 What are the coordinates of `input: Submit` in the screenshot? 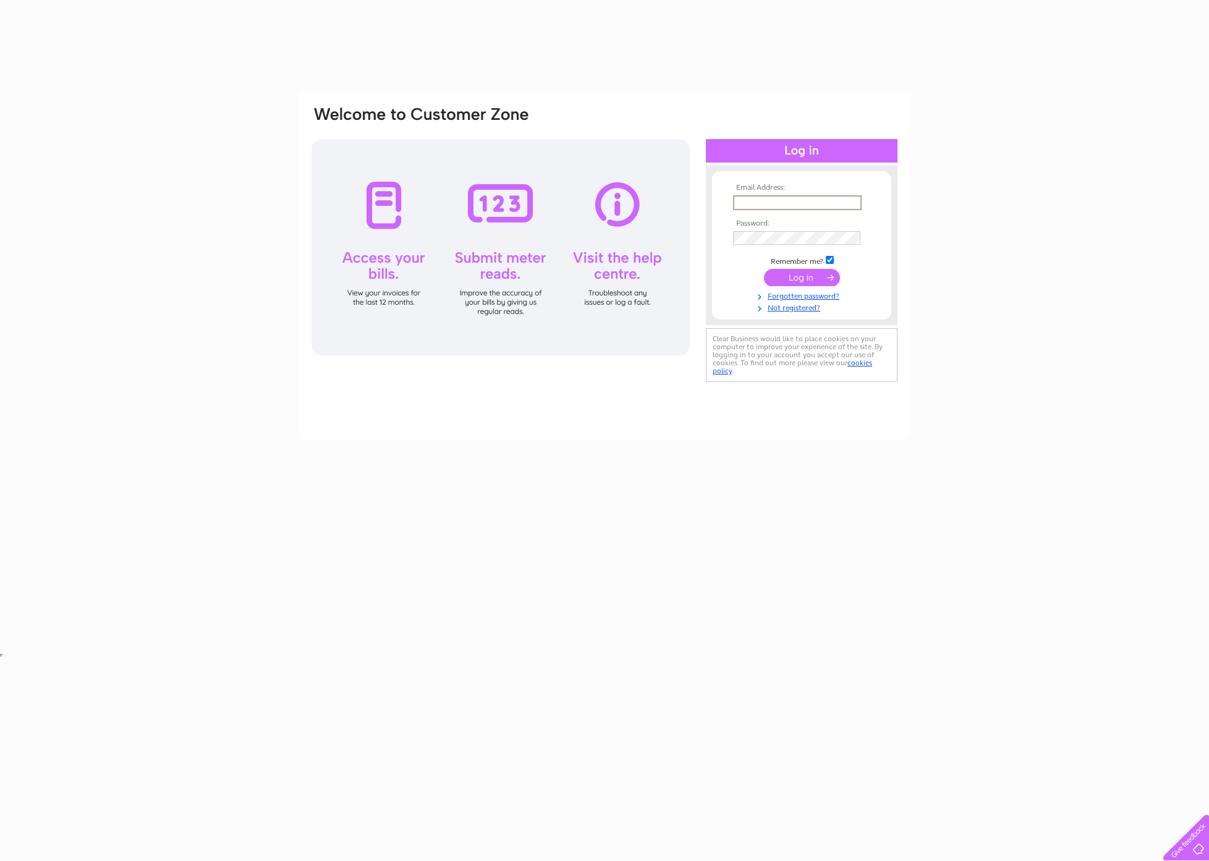 It's located at (802, 278).